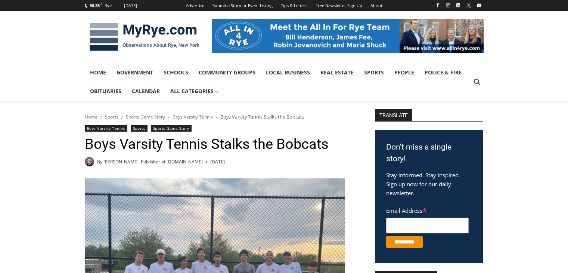 The height and width of the screenshot is (273, 568). I want to click on span: Sports Game Story, so click(145, 117).